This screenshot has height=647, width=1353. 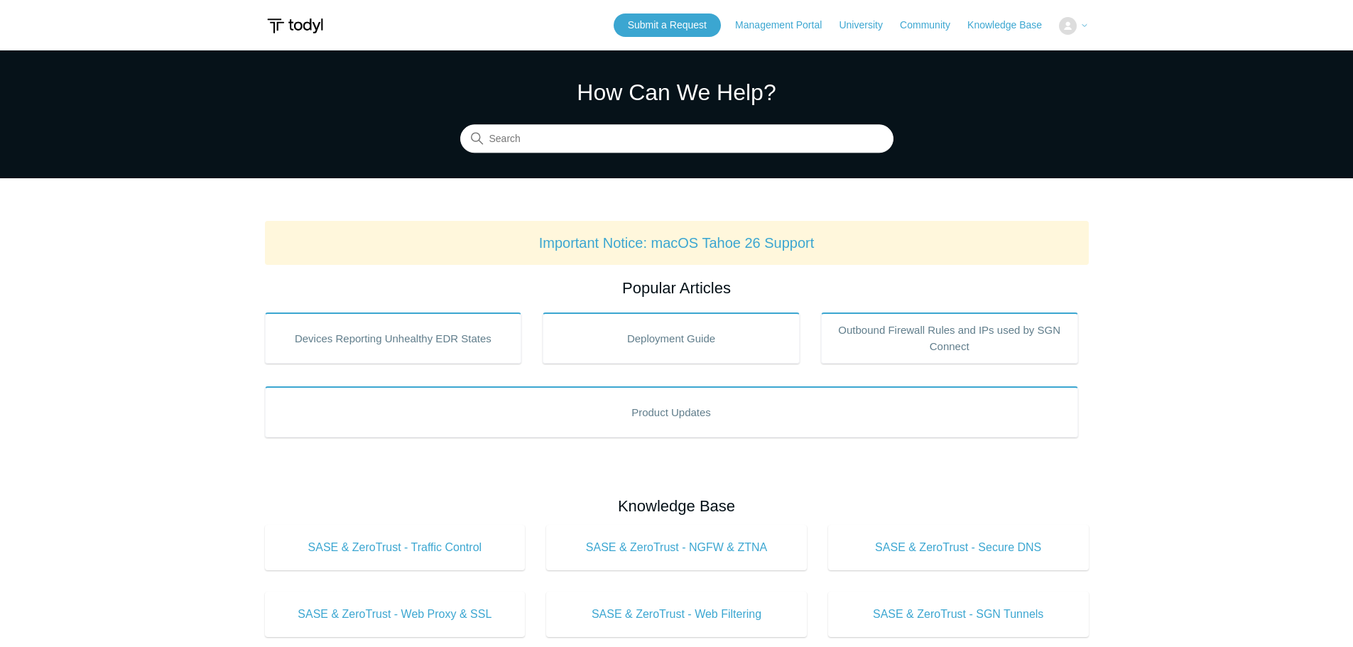 What do you see at coordinates (671, 338) in the screenshot?
I see `a: Deployment Guide` at bounding box center [671, 338].